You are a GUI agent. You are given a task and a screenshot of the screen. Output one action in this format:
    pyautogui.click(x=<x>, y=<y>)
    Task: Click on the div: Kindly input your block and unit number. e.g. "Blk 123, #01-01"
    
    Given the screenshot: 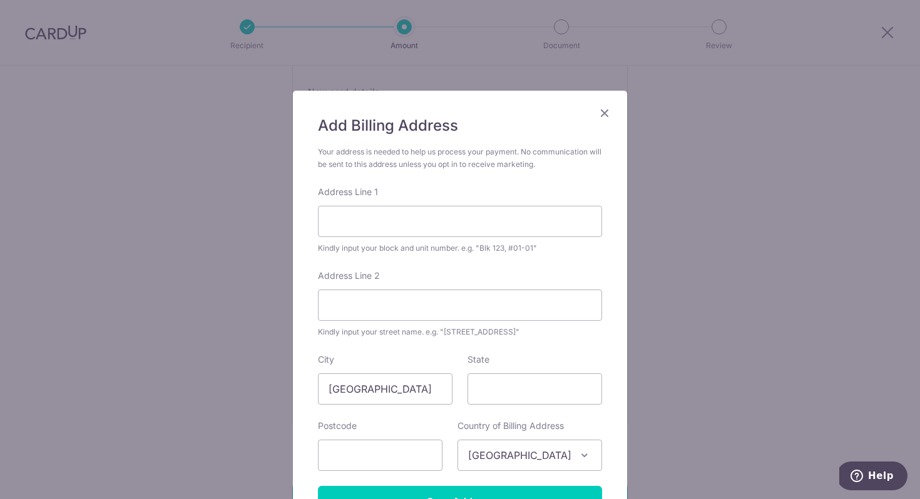 What is the action you would take?
    pyautogui.click(x=460, y=248)
    